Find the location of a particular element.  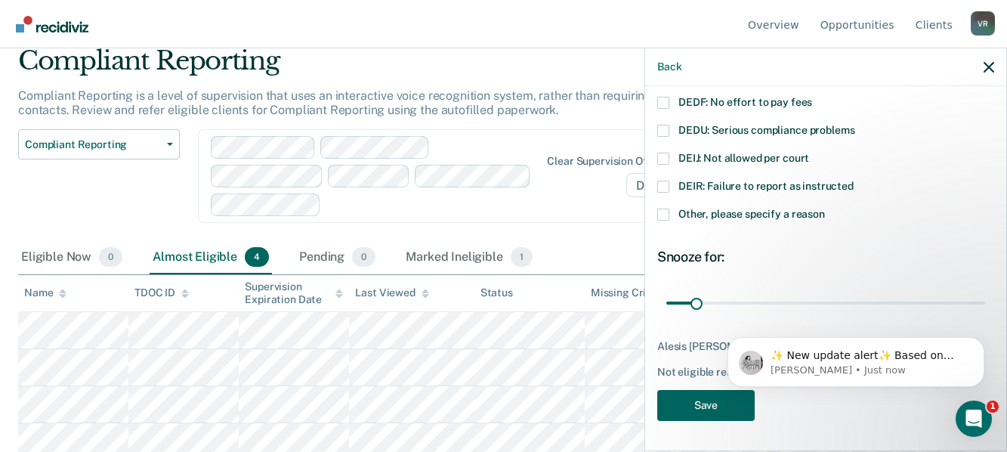

div: Name is located at coordinates (45, 292).